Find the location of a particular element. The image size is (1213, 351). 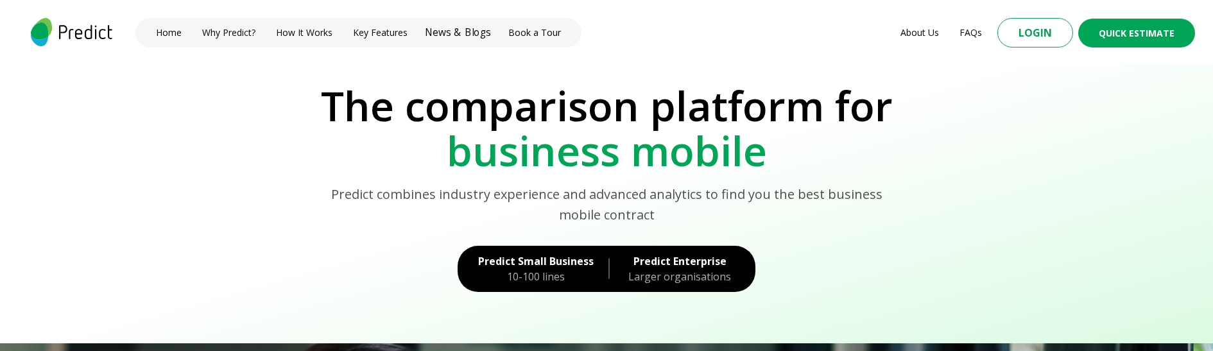

a: FAQs is located at coordinates (970, 33).